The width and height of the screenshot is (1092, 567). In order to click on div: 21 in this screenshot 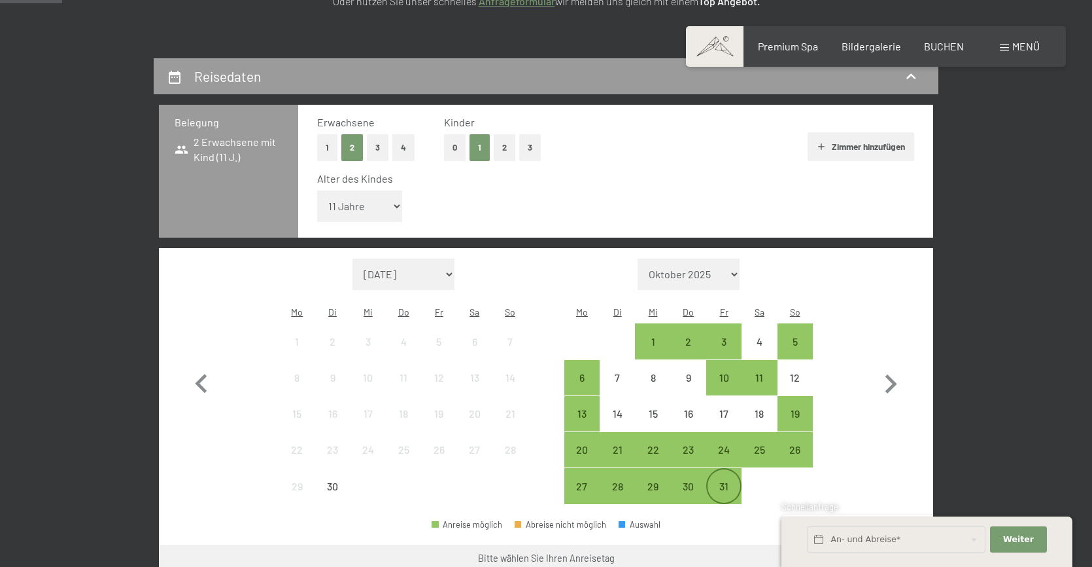, I will do `click(510, 425)`.